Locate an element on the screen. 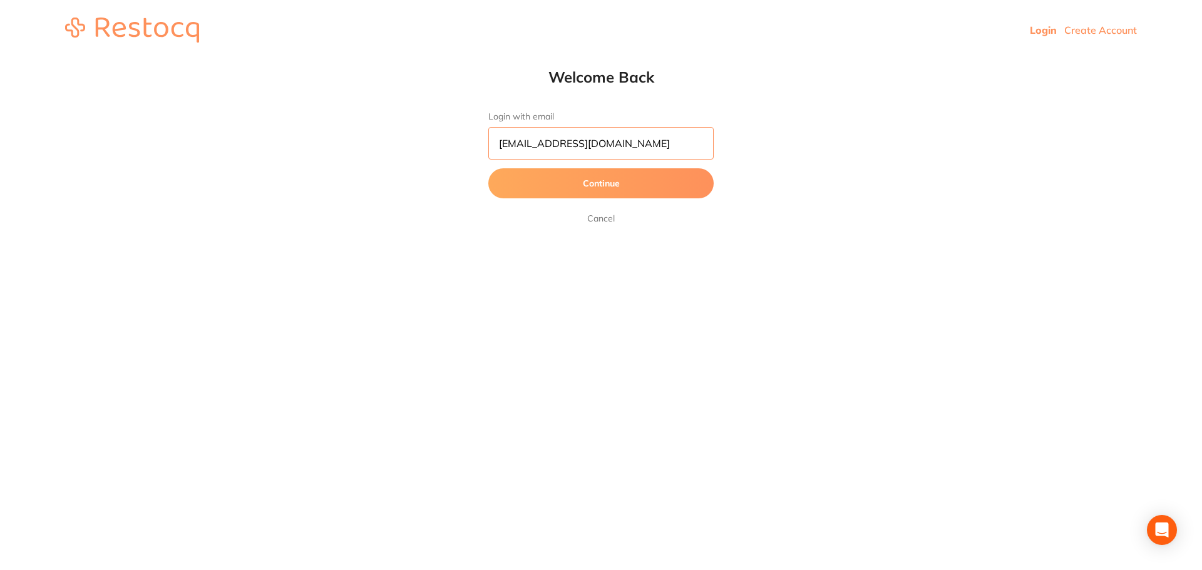  button: Continue is located at coordinates (601, 183).